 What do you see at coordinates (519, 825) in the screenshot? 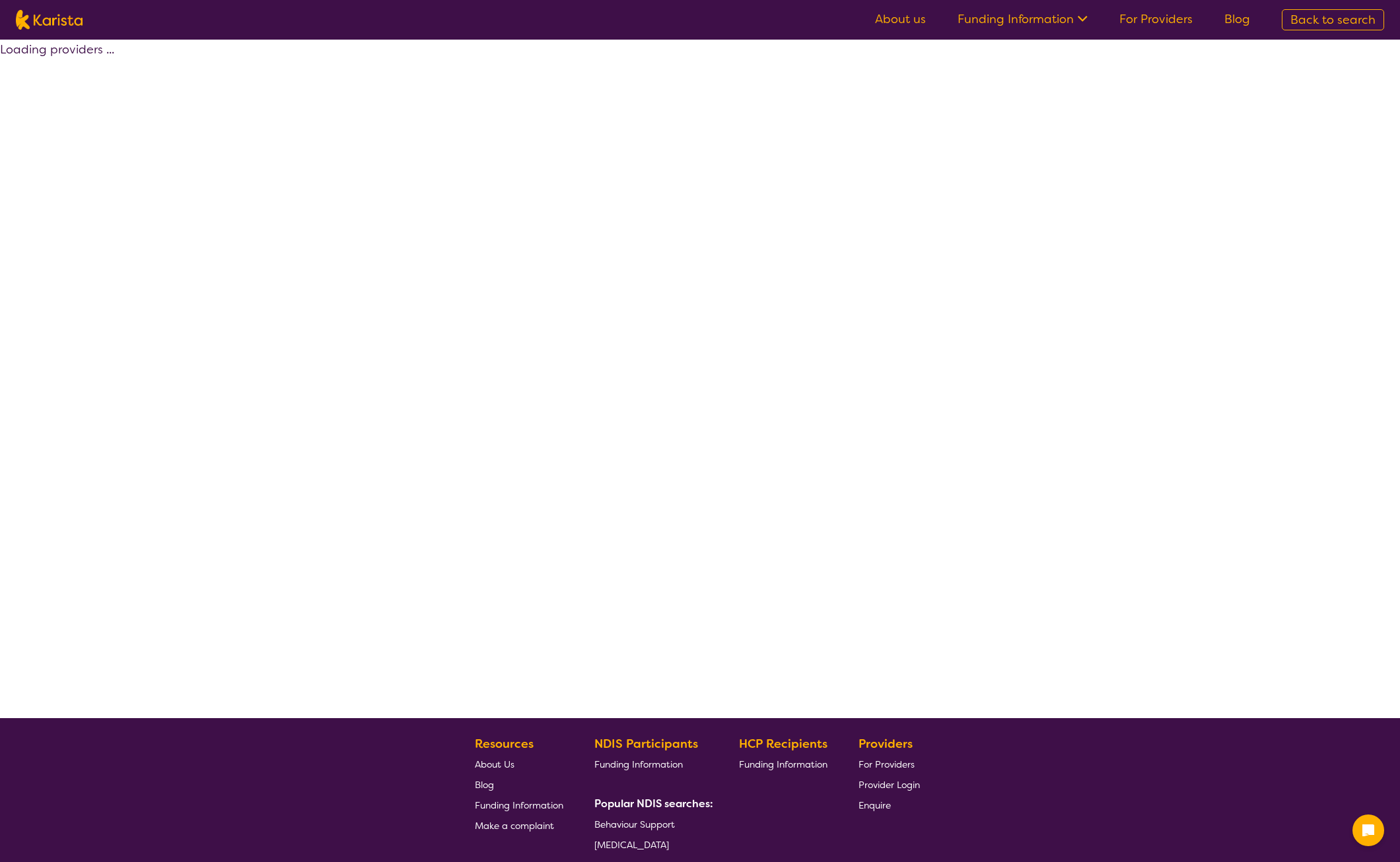
I see `a: Make a complaint` at bounding box center [519, 825].